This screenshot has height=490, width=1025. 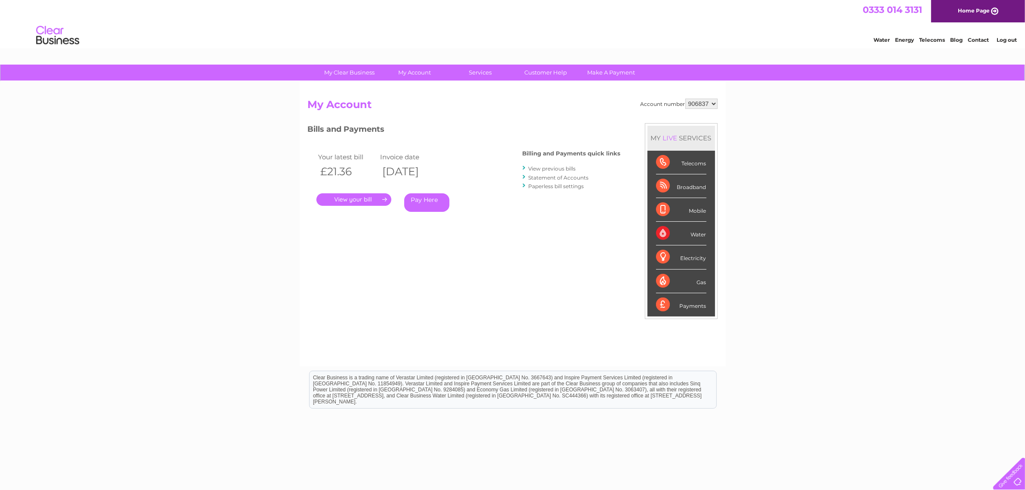 What do you see at coordinates (349, 72) in the screenshot?
I see `a: My Clear Business` at bounding box center [349, 72].